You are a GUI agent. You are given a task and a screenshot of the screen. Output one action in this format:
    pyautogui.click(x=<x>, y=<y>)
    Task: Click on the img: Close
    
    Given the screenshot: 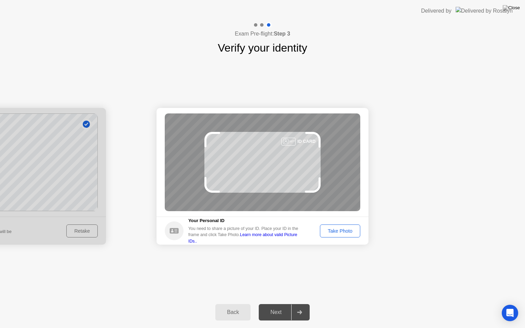 What is the action you would take?
    pyautogui.click(x=511, y=8)
    